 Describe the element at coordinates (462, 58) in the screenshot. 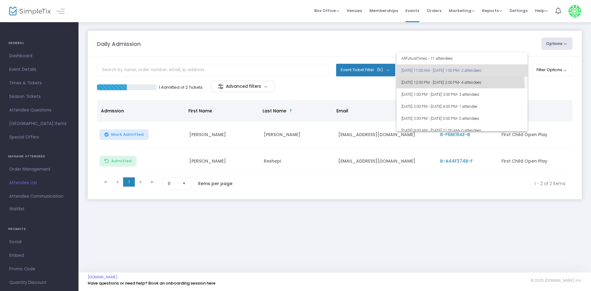

I see `span: All Future Times • 11 attendees` at that location.